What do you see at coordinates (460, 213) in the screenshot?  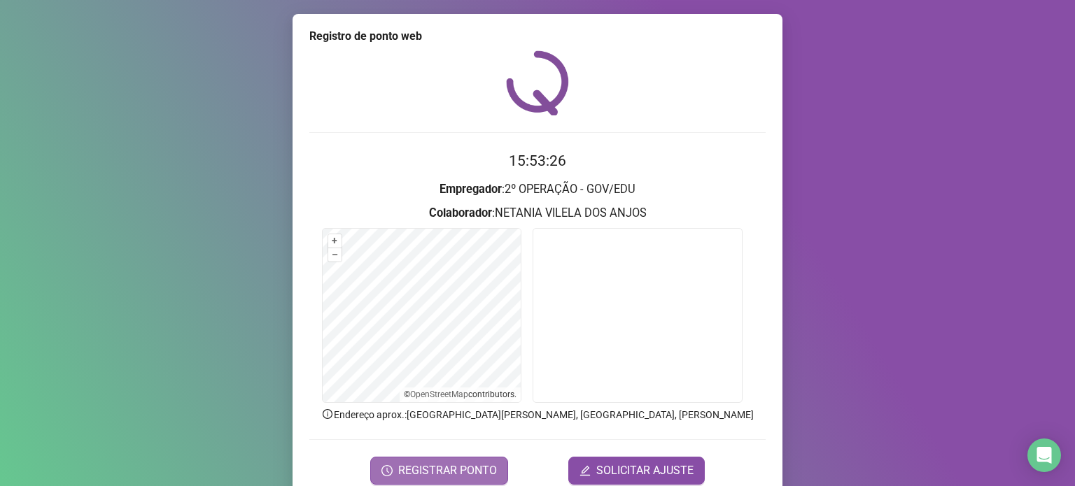 I see `strong: Colaborador` at bounding box center [460, 213].